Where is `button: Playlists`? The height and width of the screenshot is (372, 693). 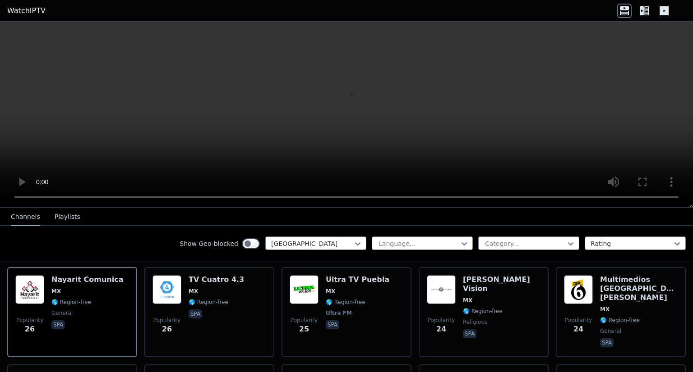 button: Playlists is located at coordinates (67, 217).